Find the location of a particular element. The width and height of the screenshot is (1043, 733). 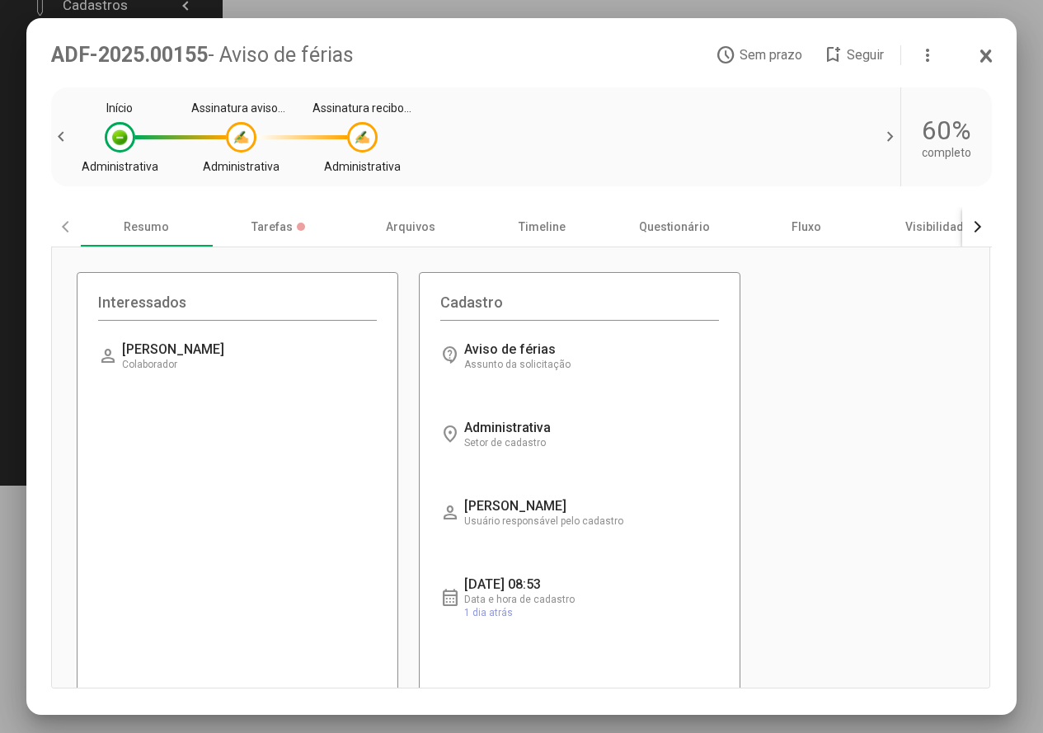

mat-icon: more_vert is located at coordinates (928, 55).